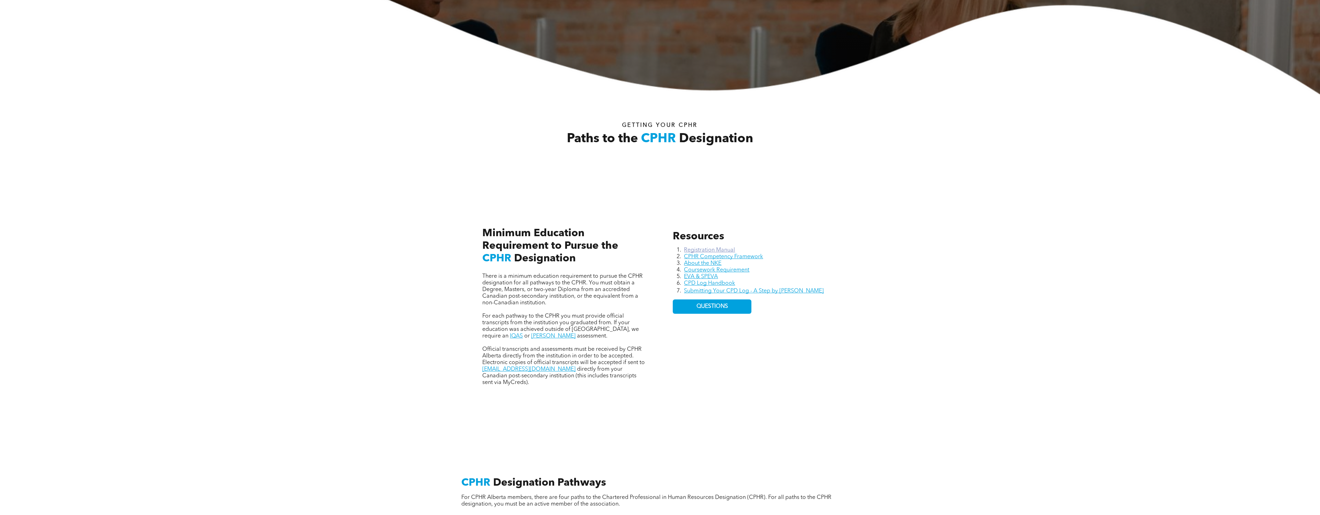 The image size is (1320, 515). Describe the element at coordinates (550, 240) in the screenshot. I see `span: Minimum Education Requirement to Pursue the` at that location.